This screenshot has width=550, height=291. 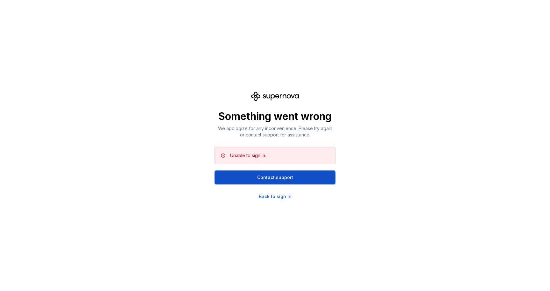 I want to click on a: Back to sign in, so click(x=275, y=197).